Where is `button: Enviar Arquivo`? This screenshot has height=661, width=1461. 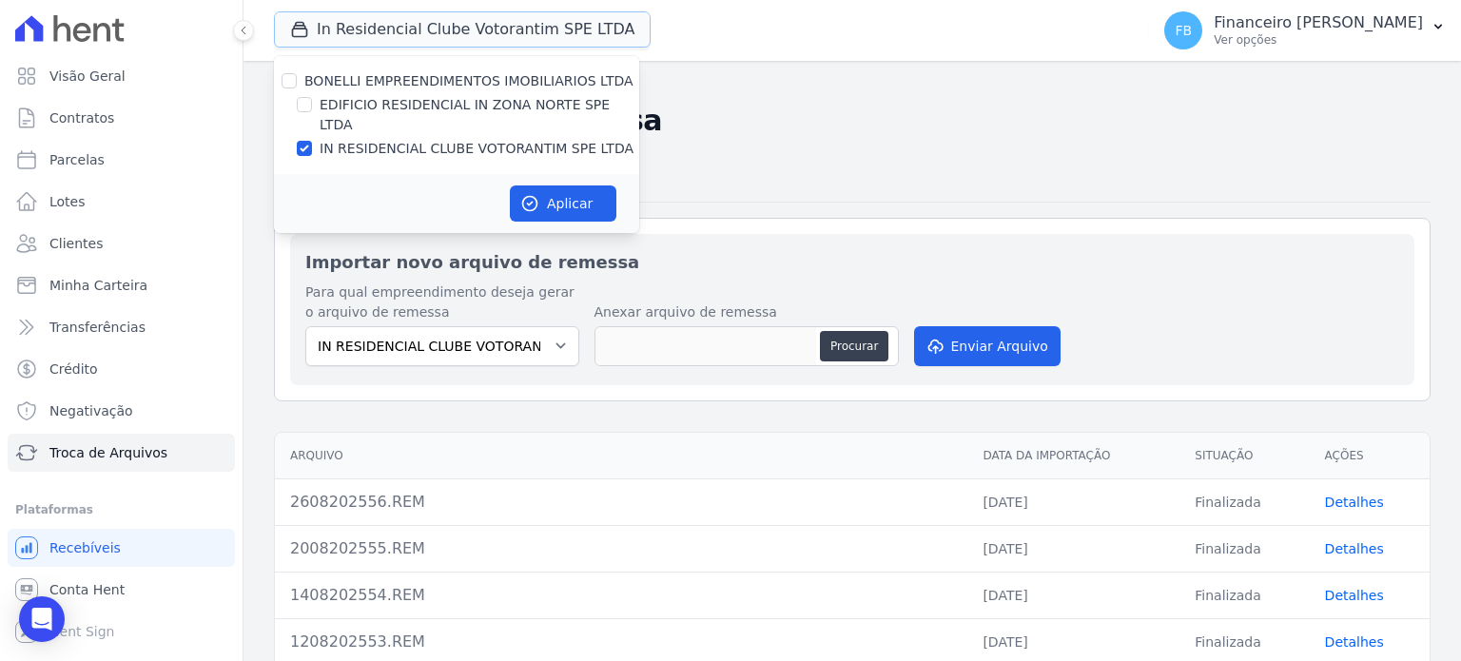
button: Enviar Arquivo is located at coordinates (988, 346).